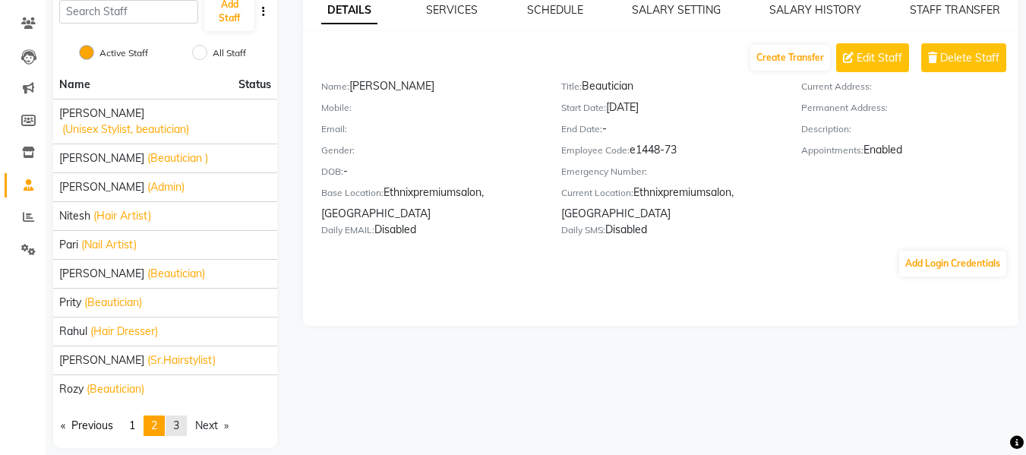 The width and height of the screenshot is (1026, 455). I want to click on label: Title:, so click(571, 87).